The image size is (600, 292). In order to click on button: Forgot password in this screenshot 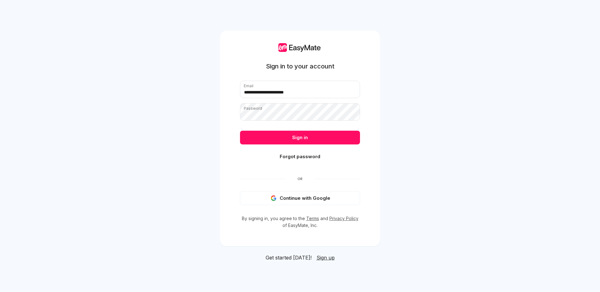, I will do `click(300, 157)`.